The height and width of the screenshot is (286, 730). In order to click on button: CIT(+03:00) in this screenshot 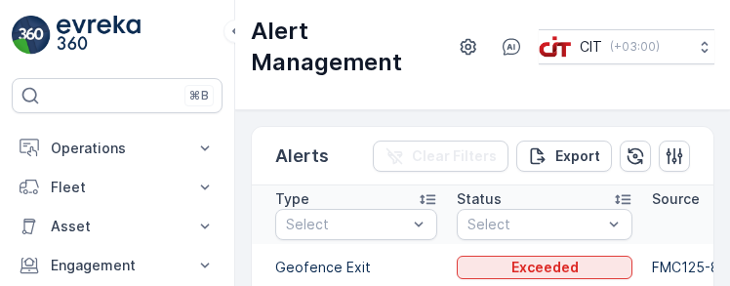, I will do `click(627, 47)`.